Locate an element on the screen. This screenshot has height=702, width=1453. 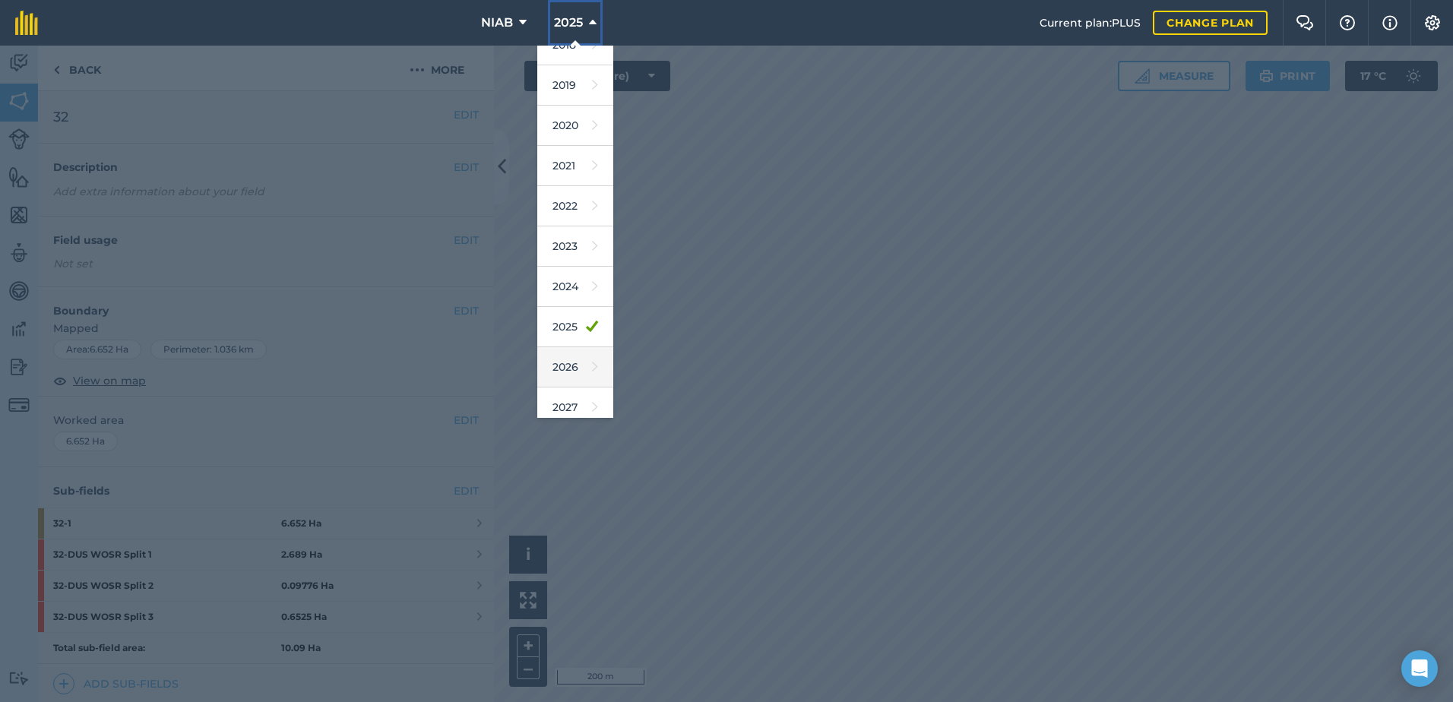
a: 2020 is located at coordinates (575, 125).